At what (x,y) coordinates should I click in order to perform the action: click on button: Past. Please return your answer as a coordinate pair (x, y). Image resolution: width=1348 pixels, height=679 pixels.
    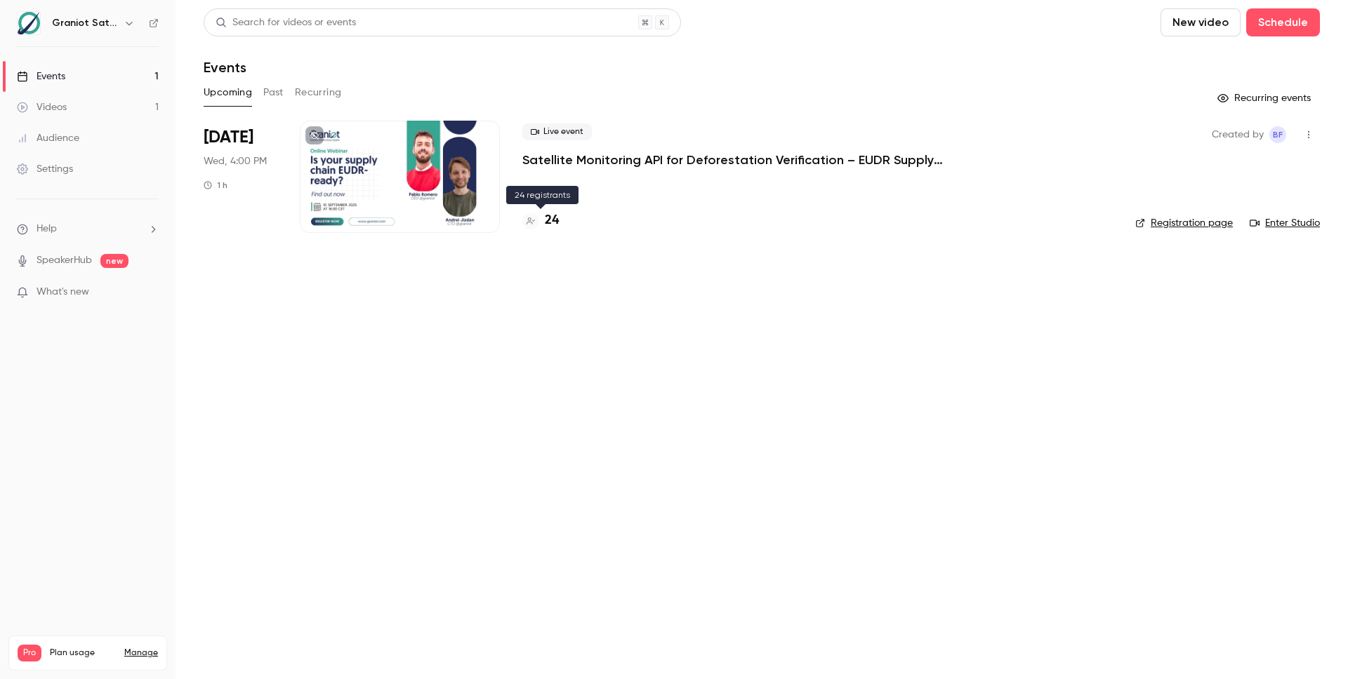
    Looking at the image, I should click on (273, 93).